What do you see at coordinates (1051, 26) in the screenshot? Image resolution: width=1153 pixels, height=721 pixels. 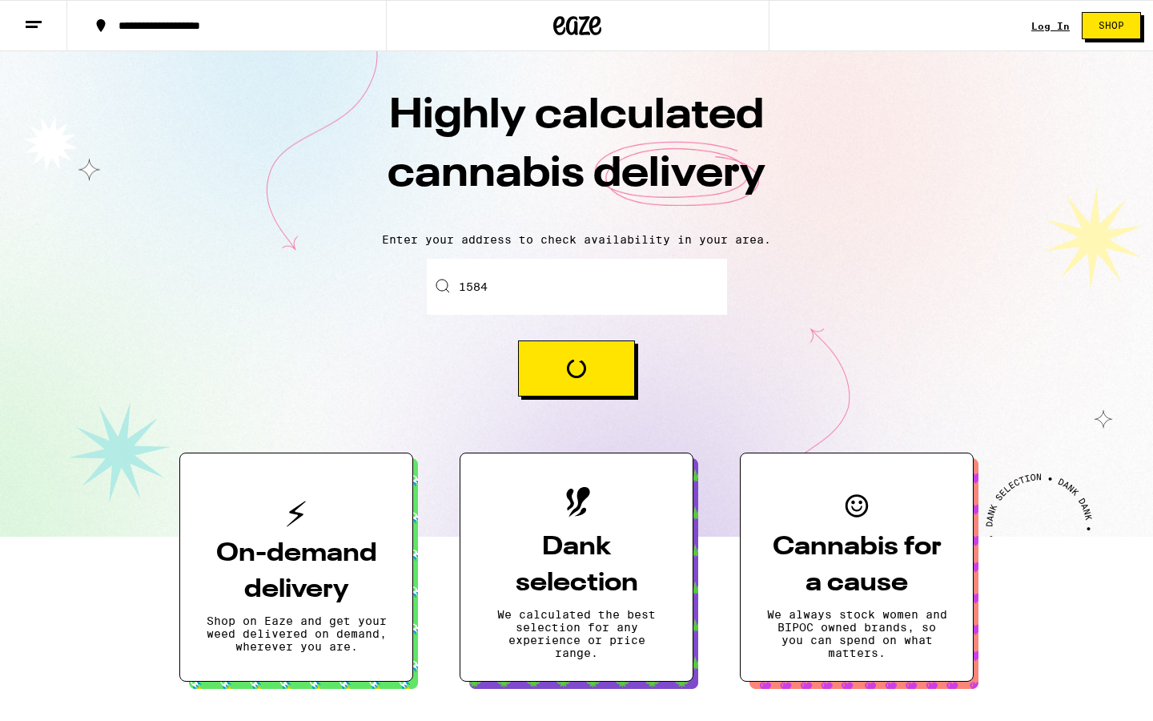 I see `a: Log In` at bounding box center [1051, 26].